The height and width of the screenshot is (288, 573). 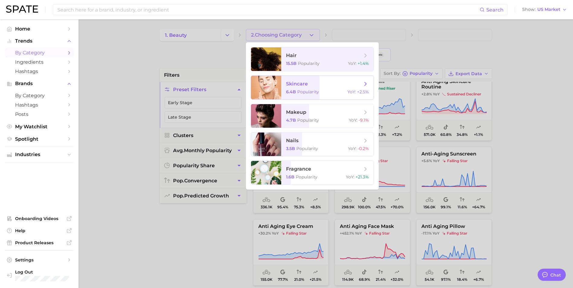 I want to click on span: -0.2%, so click(x=363, y=149).